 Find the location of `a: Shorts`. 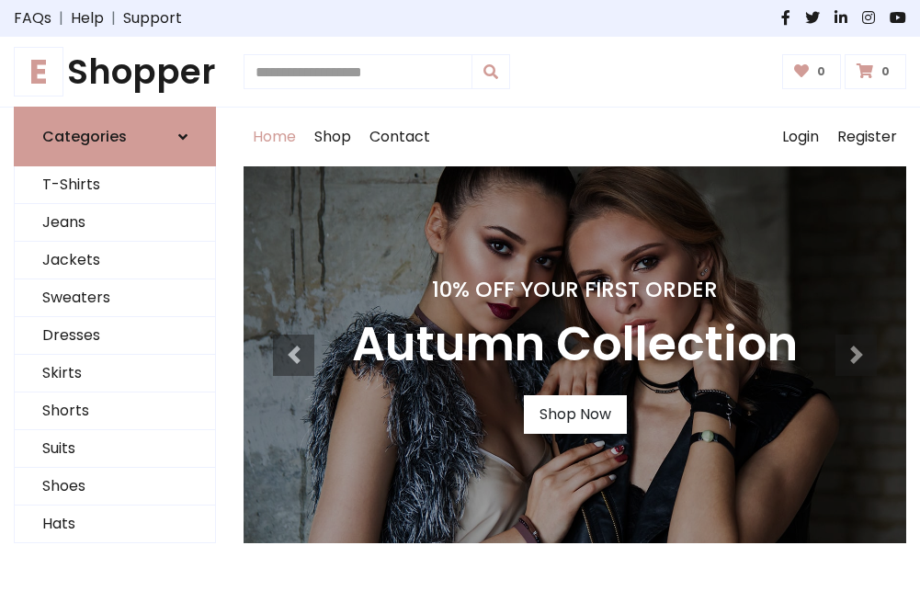

a: Shorts is located at coordinates (115, 411).